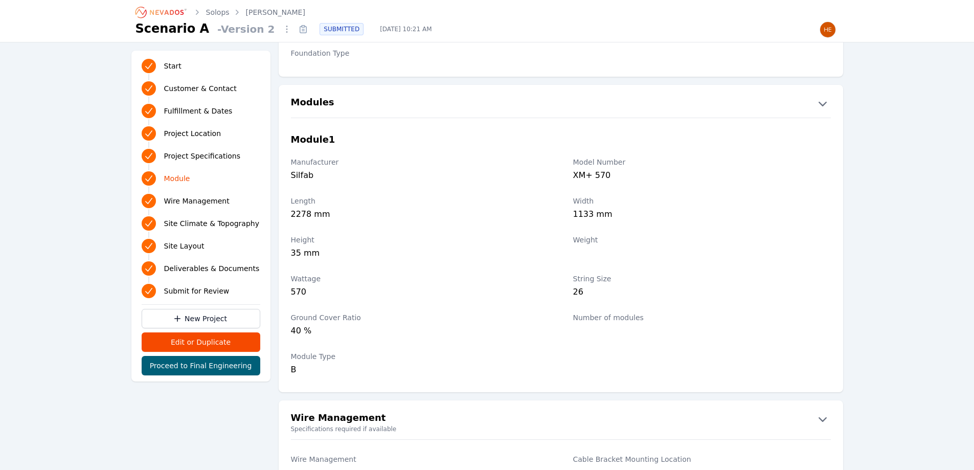 Image resolution: width=974 pixels, height=470 pixels. I want to click on h2: Modules, so click(312, 103).